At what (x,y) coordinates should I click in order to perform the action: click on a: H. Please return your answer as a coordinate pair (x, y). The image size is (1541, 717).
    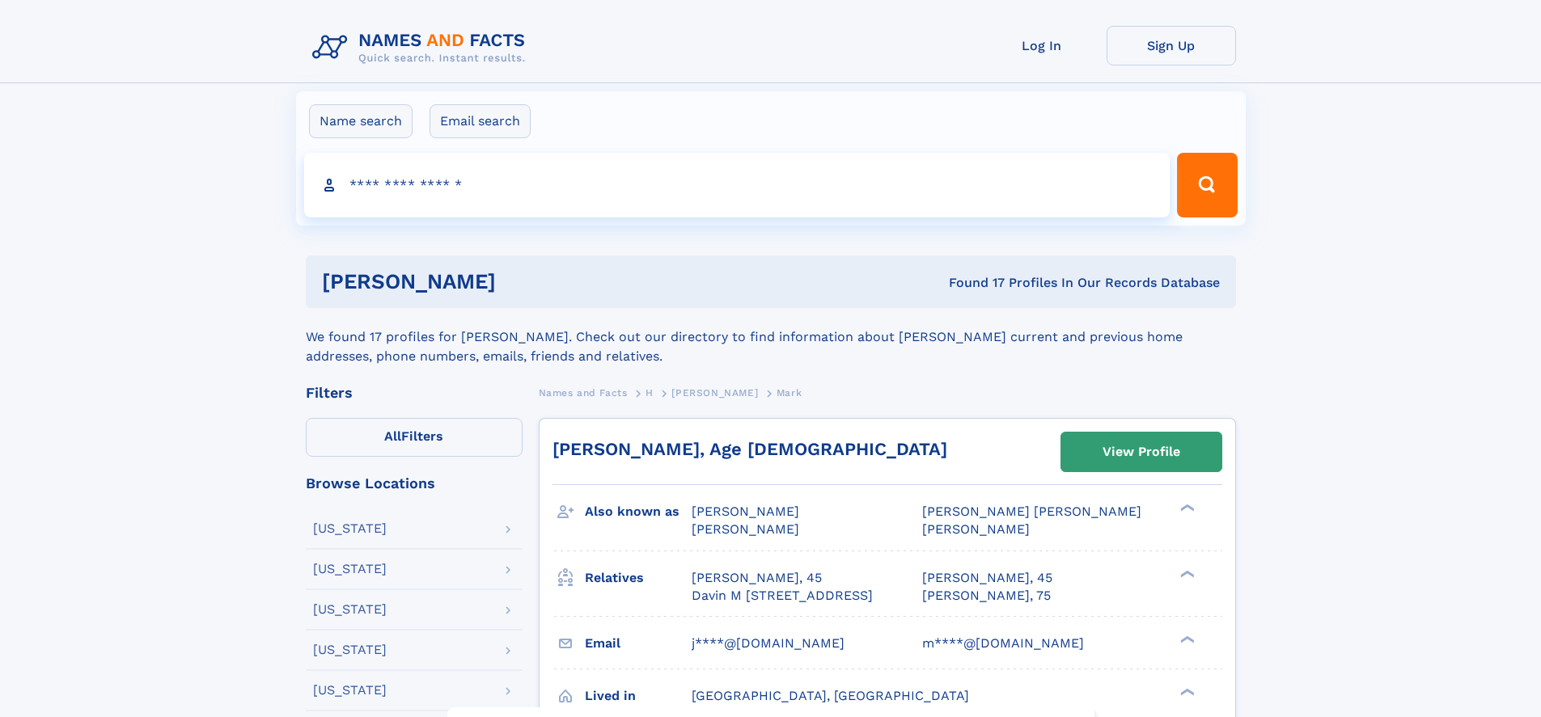
    Looking at the image, I should click on (649, 392).